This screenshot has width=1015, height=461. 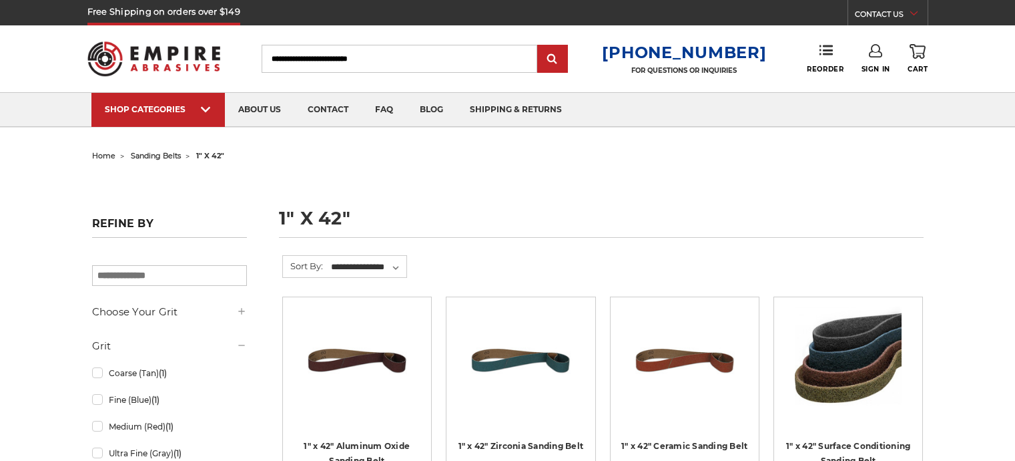 What do you see at coordinates (170, 312) in the screenshot?
I see `h5: Choose Your Grit` at bounding box center [170, 312].